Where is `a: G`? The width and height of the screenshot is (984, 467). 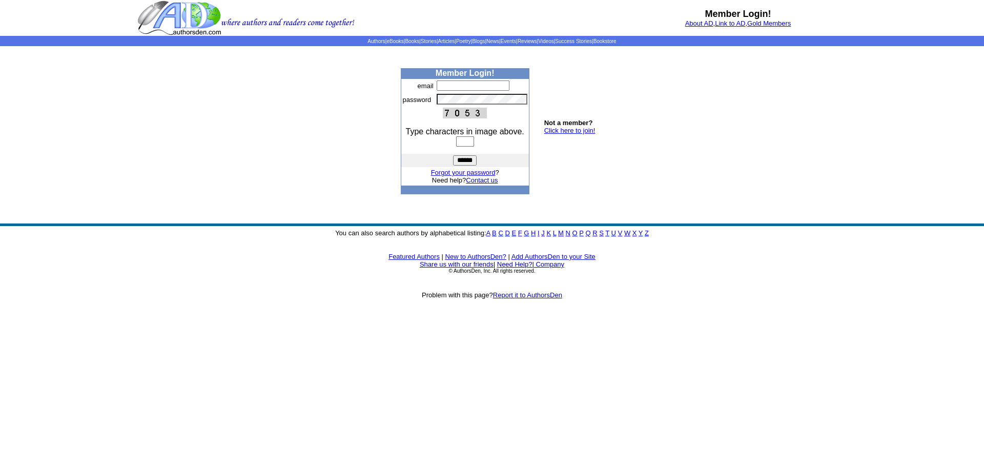 a: G is located at coordinates (526, 233).